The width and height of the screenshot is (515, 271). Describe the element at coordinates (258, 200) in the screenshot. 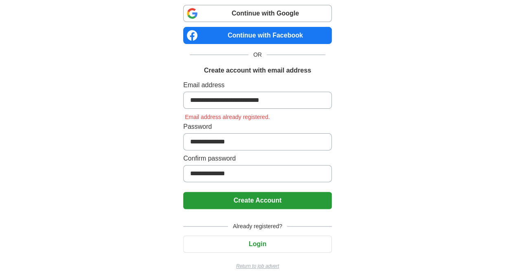

I see `button: Create Account` at that location.